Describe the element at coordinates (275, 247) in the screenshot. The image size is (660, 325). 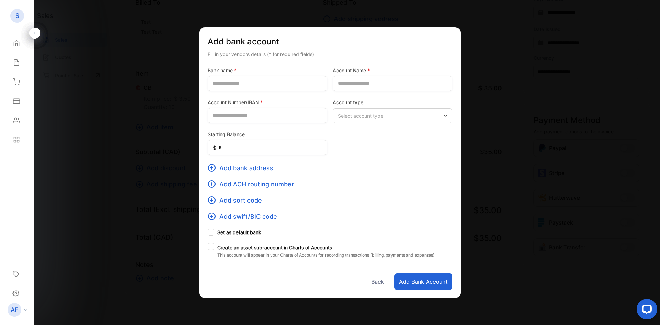
I see `label: Create an asset sub-account in Charts of Accounts` at that location.